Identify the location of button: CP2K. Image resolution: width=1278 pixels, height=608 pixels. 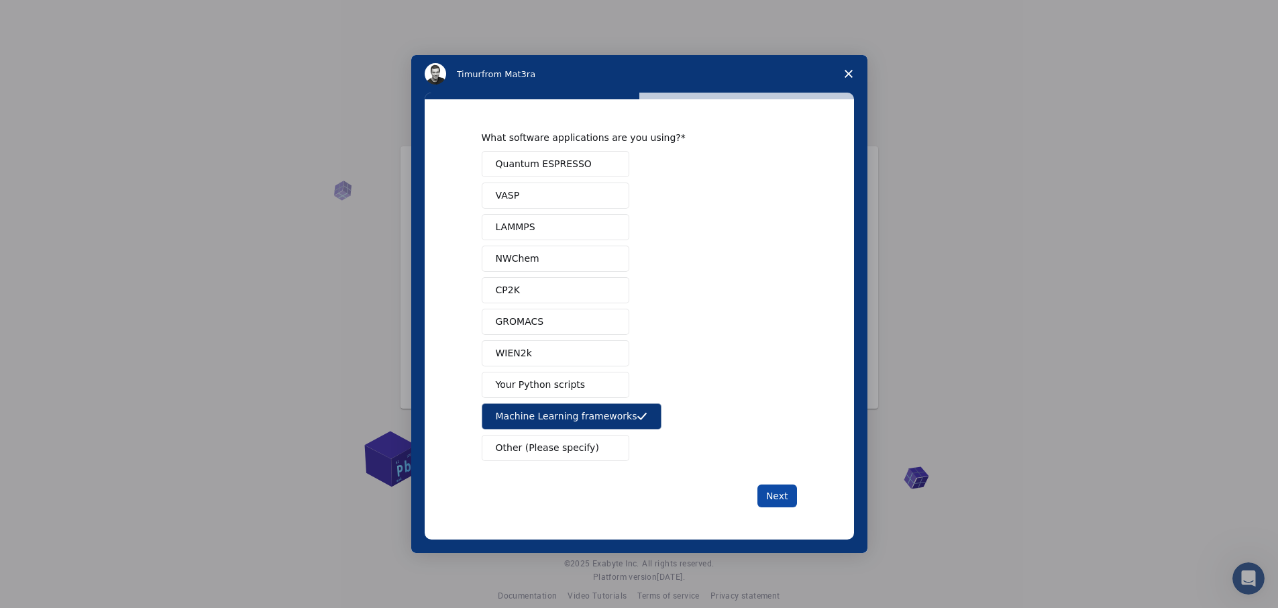
(555, 290).